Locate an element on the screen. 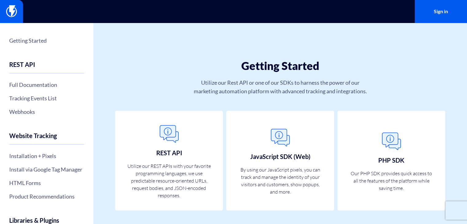 This screenshot has height=224, width=467. a: Installation + Pixels is located at coordinates (47, 156).